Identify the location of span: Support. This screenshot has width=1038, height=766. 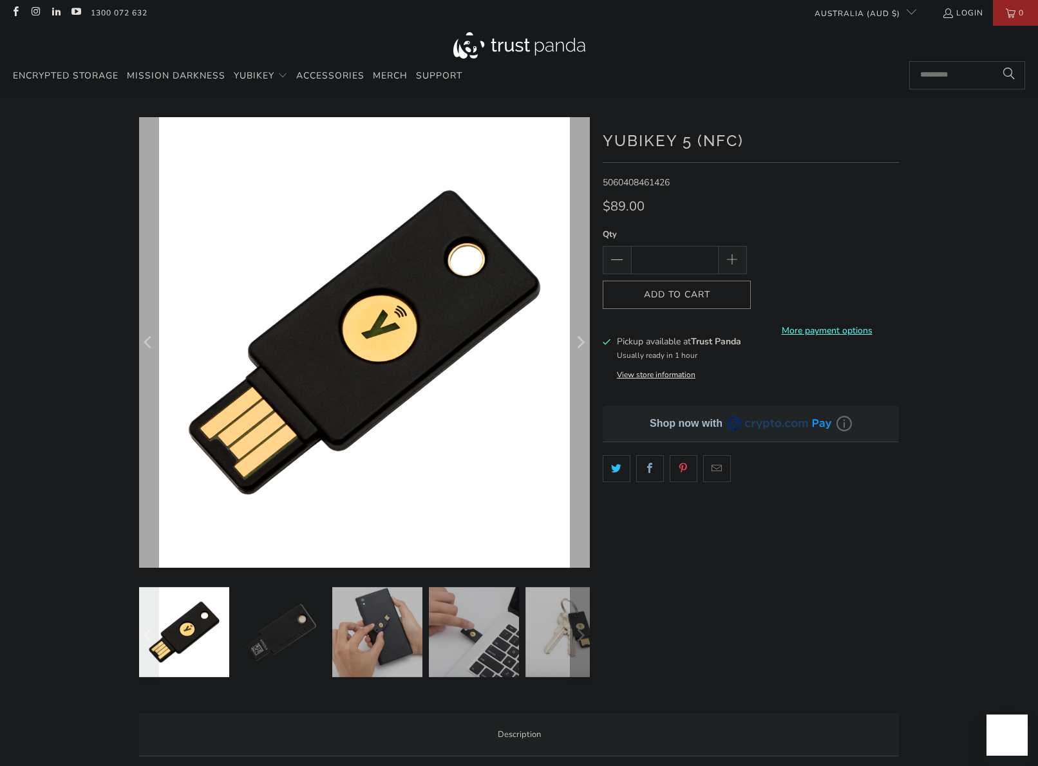
(439, 75).